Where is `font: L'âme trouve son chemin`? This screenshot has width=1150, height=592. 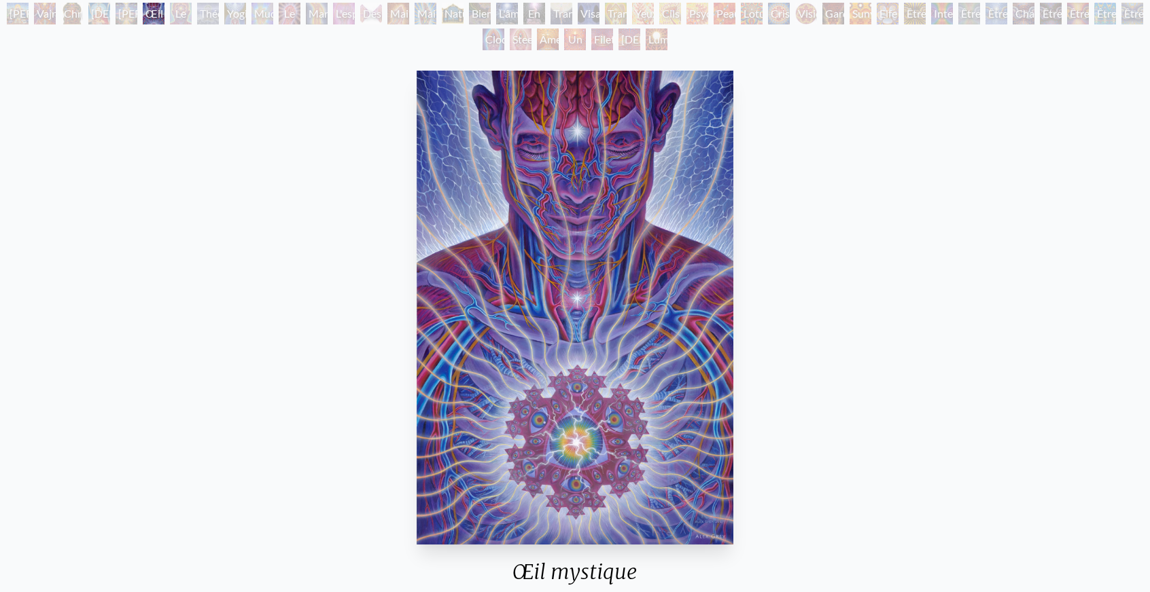
font: L'âme trouve son chemin is located at coordinates (516, 37).